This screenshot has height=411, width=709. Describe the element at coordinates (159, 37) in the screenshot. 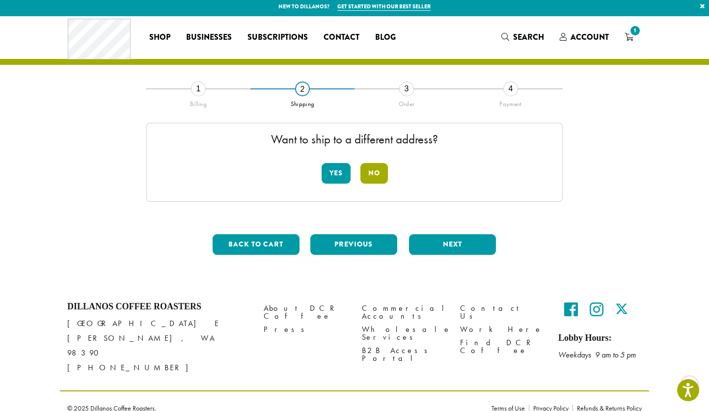

I see `a: Shop` at that location.